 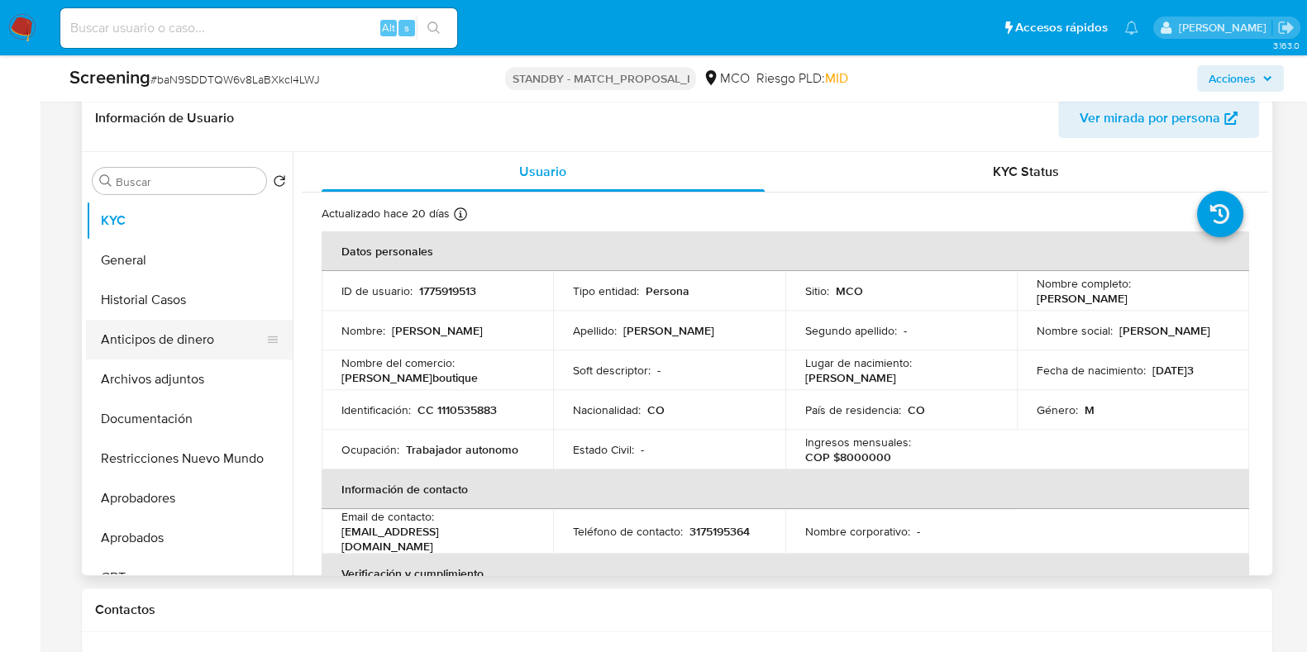 I want to click on button: Restricciones Nuevo Mundo, so click(x=189, y=459).